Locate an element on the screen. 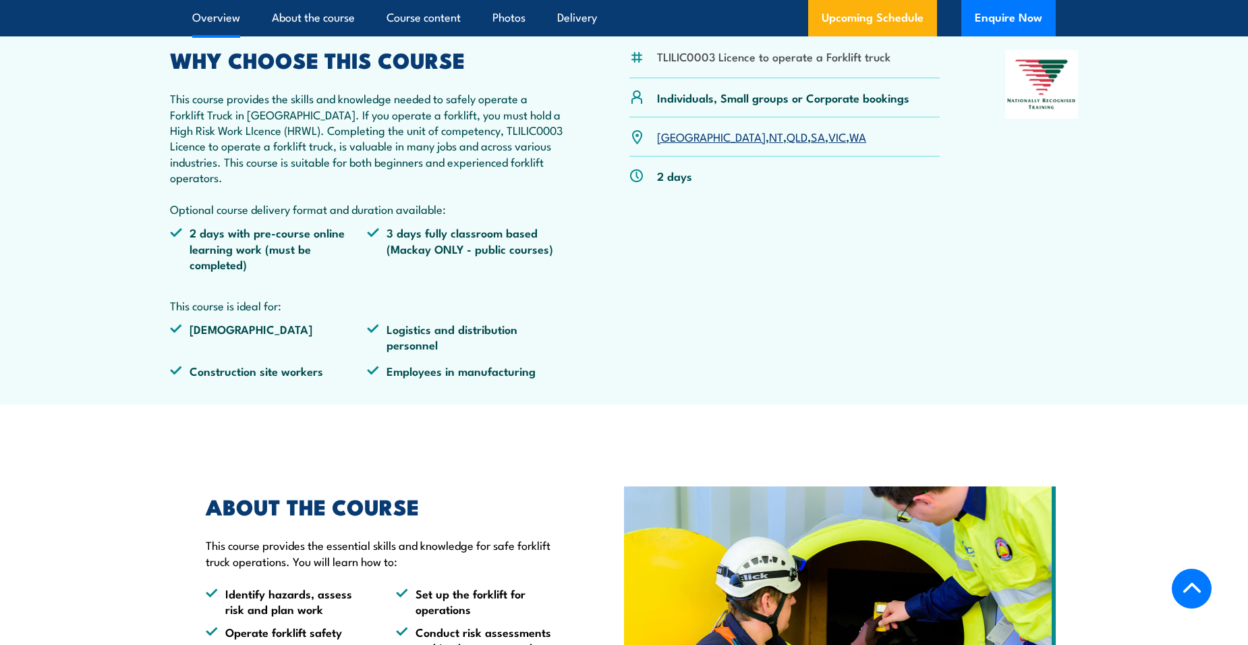 The height and width of the screenshot is (645, 1248). p: This course provides the skills and knowledge needed to safely operate a Forklift Truck in [GEOGR... is located at coordinates (367, 153).